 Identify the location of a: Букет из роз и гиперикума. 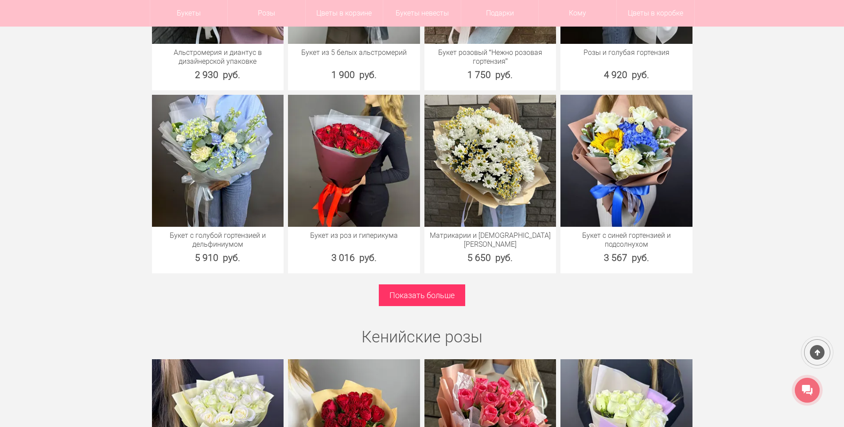
(354, 236).